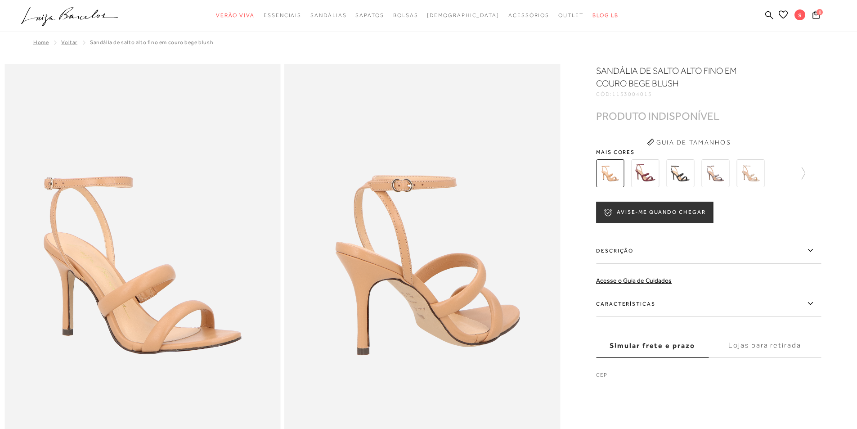 The image size is (857, 429). I want to click on a: Acesse o Guia de Cuidados, so click(634, 280).